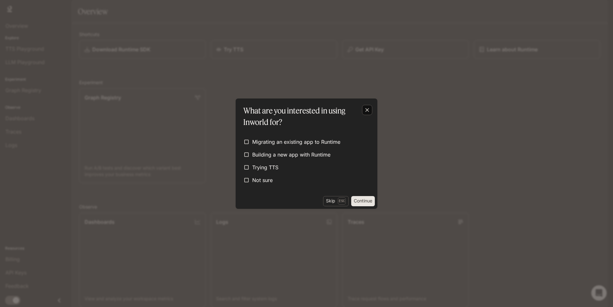  What do you see at coordinates (262, 180) in the screenshot?
I see `span: Not sure` at bounding box center [262, 180].